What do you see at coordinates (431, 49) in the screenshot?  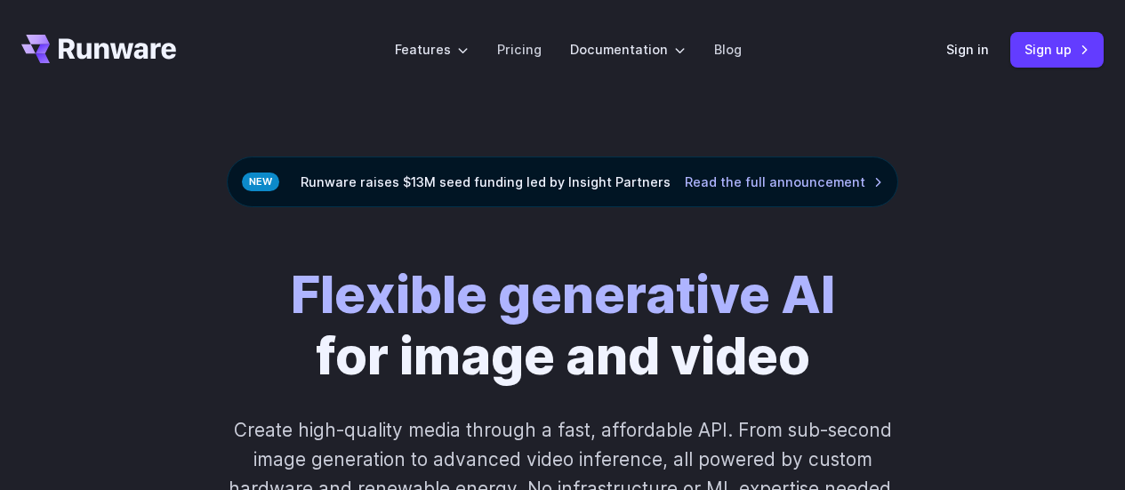 I see `label: Features` at bounding box center [431, 49].